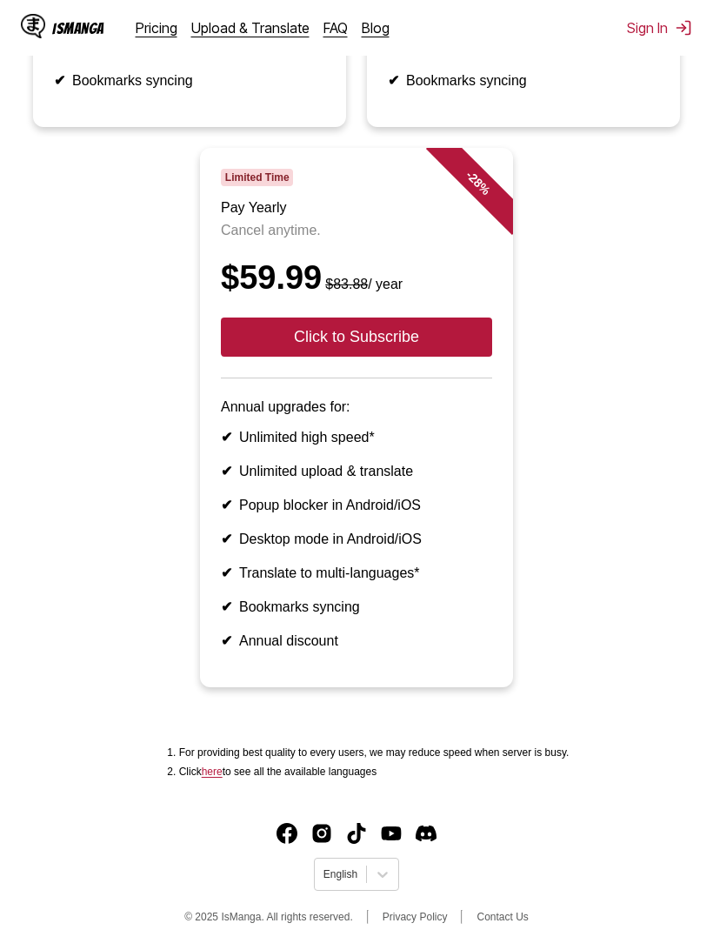 Image resolution: width=713 pixels, height=950 pixels. I want to click on button: Click to Subscribe, so click(357, 337).